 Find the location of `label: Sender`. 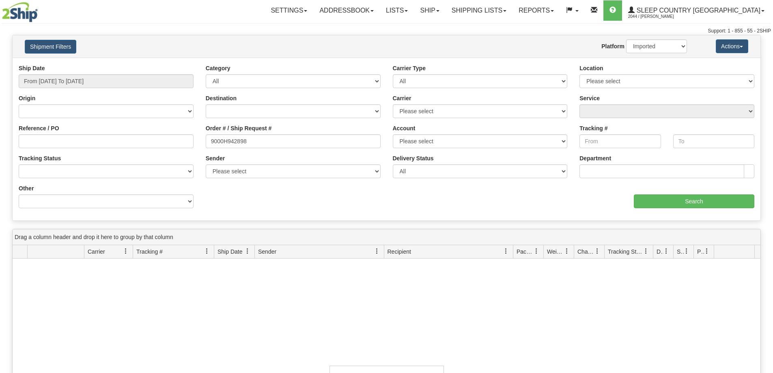

label: Sender is located at coordinates (215, 158).